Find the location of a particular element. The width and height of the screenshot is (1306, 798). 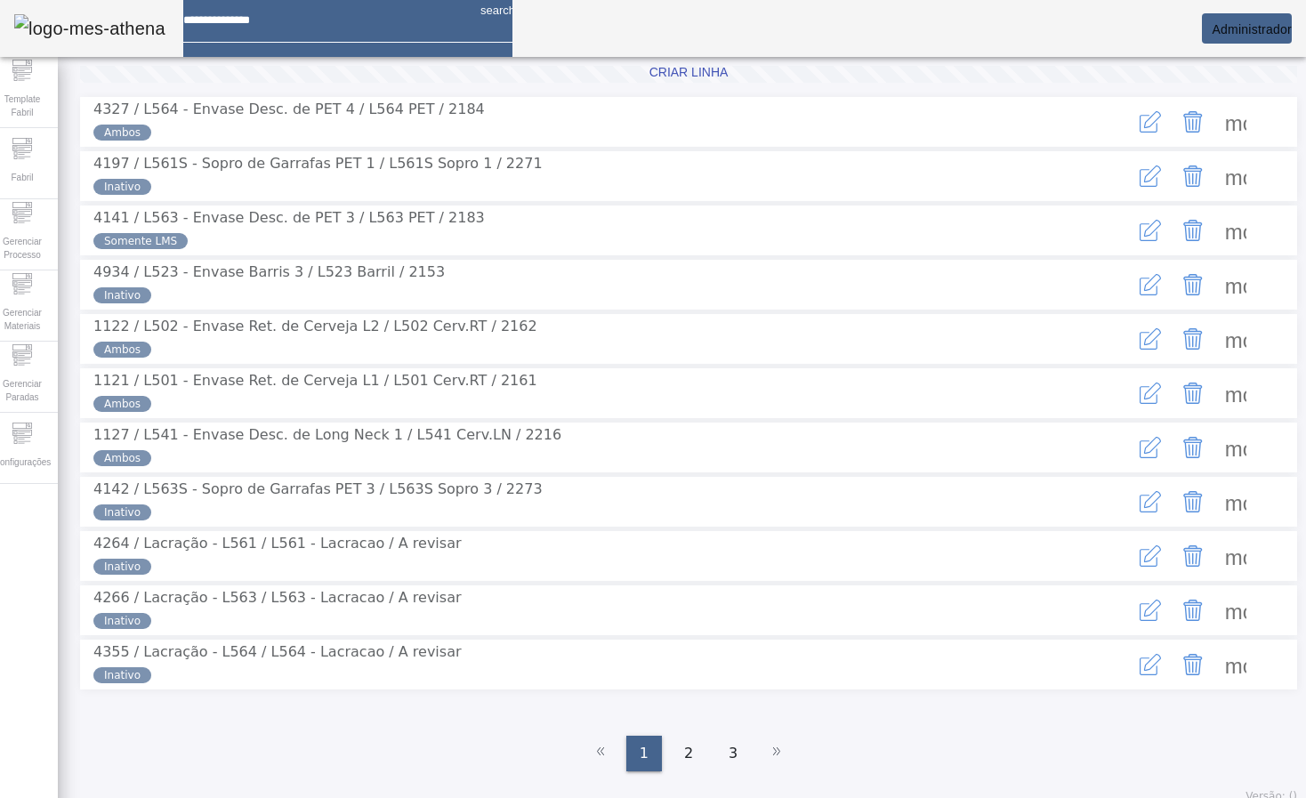

span: 4266 / Lacração - L563 / L563 - Lacracao / A revisar is located at coordinates (278, 597).